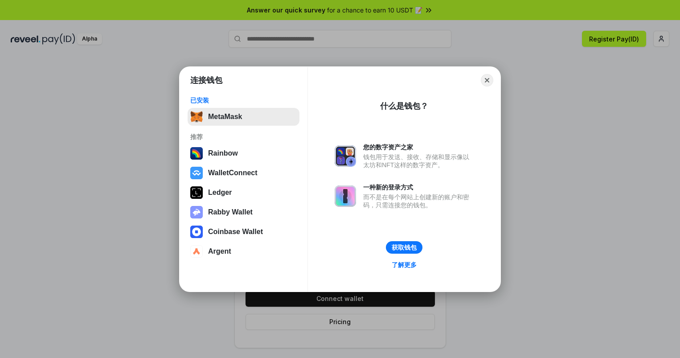 This screenshot has height=358, width=680. What do you see at coordinates (243, 100) in the screenshot?
I see `div: 已安装` at bounding box center [243, 100].